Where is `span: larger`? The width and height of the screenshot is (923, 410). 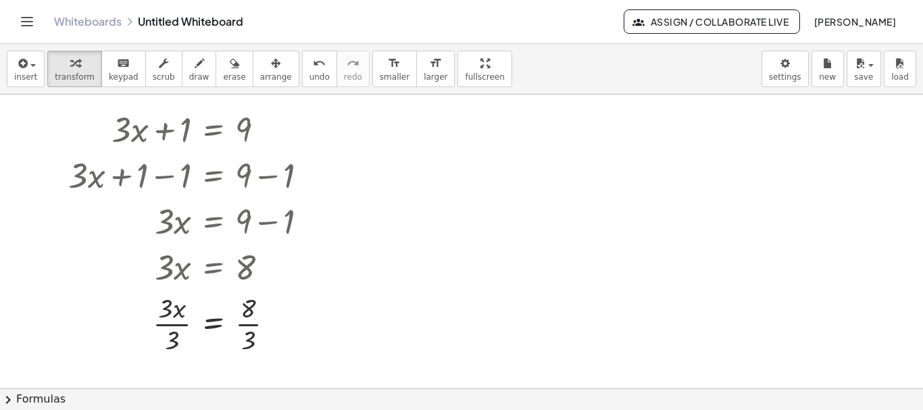
span: larger is located at coordinates (435, 77).